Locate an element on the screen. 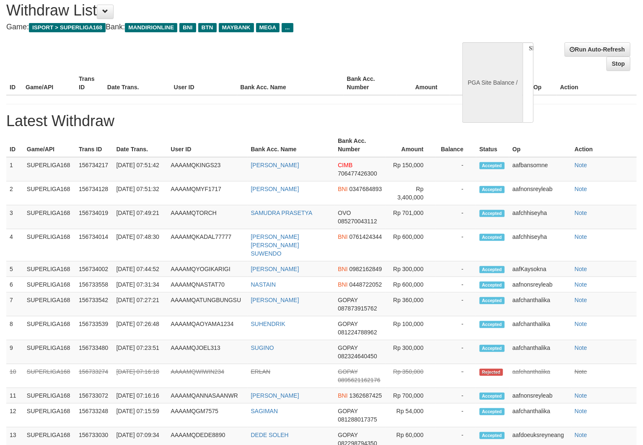 This screenshot has height=445, width=643. th: Action is located at coordinates (596, 83).